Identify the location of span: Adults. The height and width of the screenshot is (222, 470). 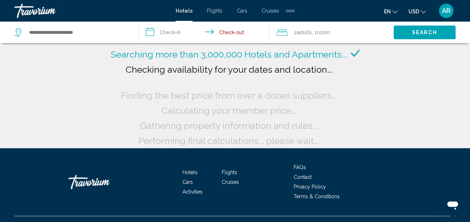
(304, 32).